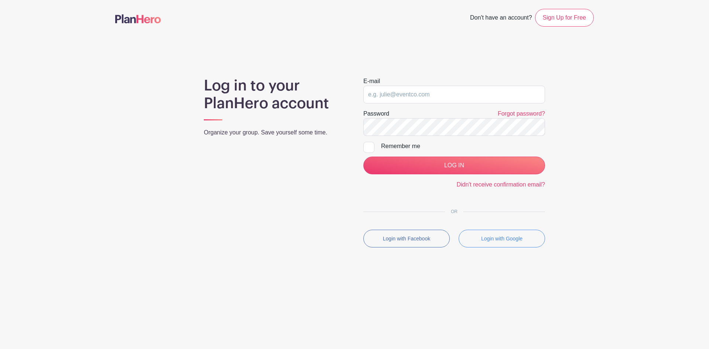 The image size is (709, 349). I want to click on button: Login with Facebook, so click(406, 238).